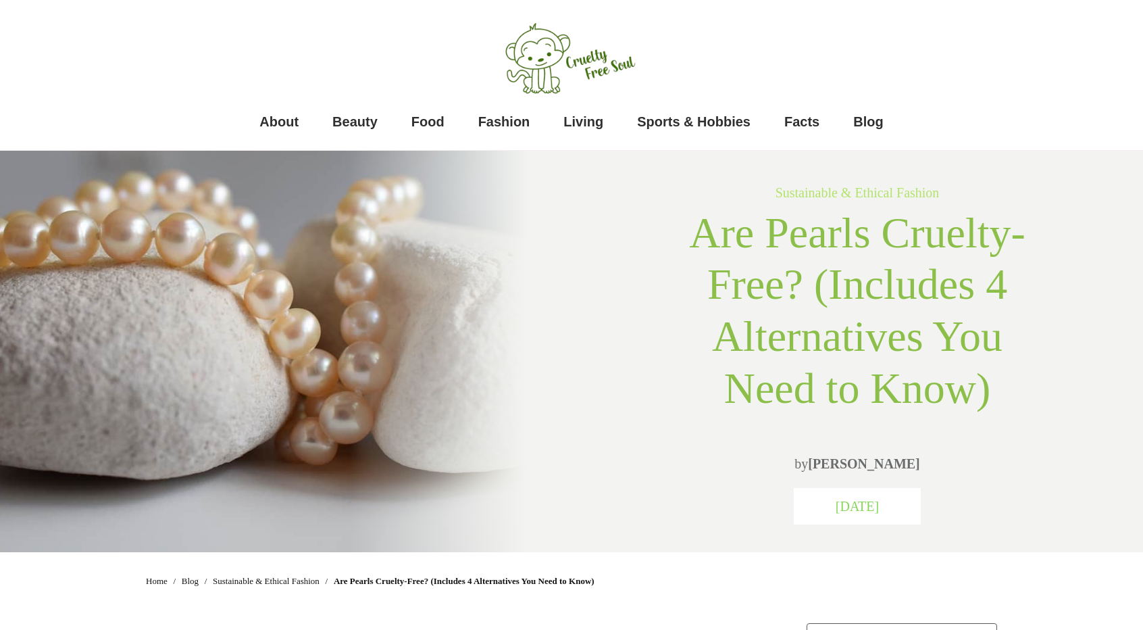 Image resolution: width=1143 pixels, height=630 pixels. What do you see at coordinates (428, 122) in the screenshot?
I see `a: Food` at bounding box center [428, 122].